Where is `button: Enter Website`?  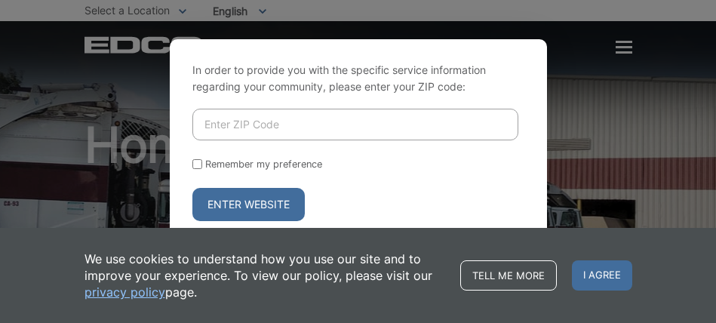 button: Enter Website is located at coordinates (248, 205).